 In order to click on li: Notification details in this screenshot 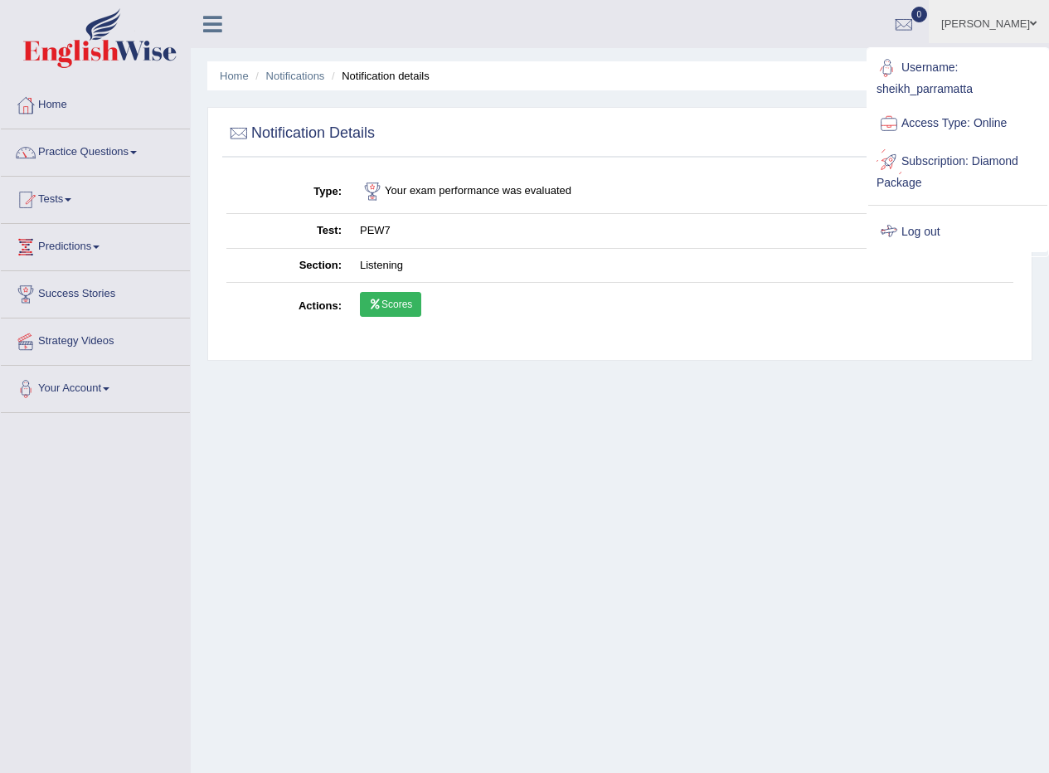, I will do `click(378, 75)`.